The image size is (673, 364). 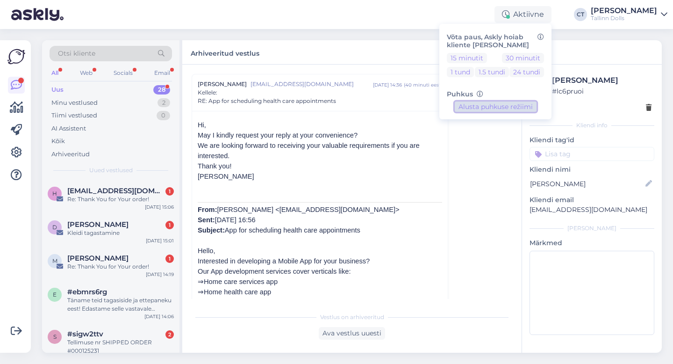 I want to click on span: Uued vestlused, so click(x=111, y=170).